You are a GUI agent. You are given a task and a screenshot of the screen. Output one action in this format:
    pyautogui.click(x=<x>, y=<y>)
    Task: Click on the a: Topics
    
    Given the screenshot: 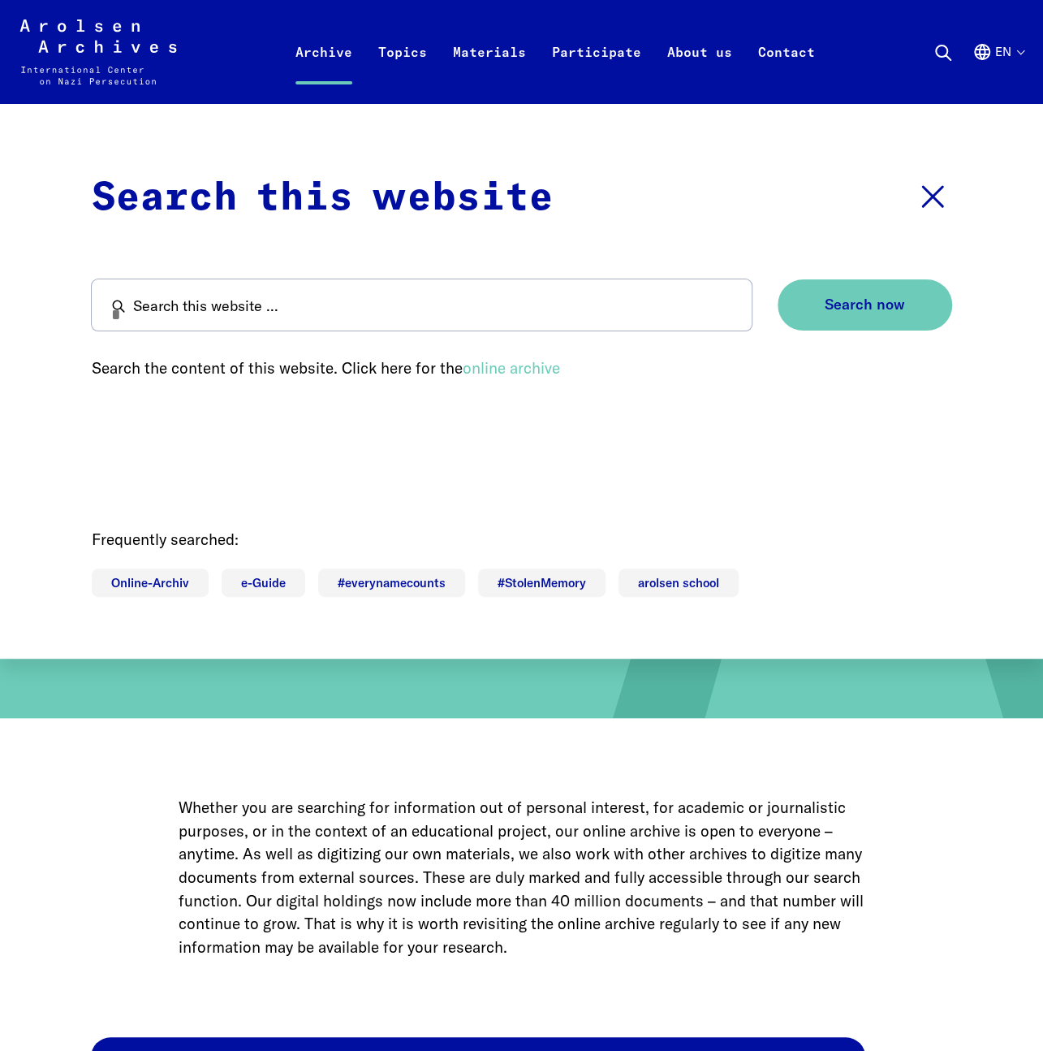 What is the action you would take?
    pyautogui.click(x=403, y=71)
    